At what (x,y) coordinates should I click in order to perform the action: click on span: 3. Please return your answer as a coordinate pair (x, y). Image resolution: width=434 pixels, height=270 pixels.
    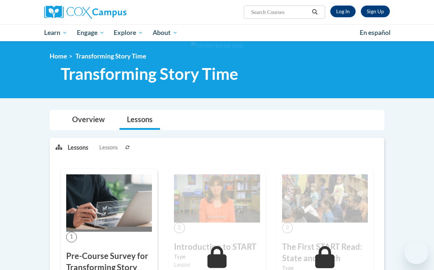
    Looking at the image, I should click on (287, 228).